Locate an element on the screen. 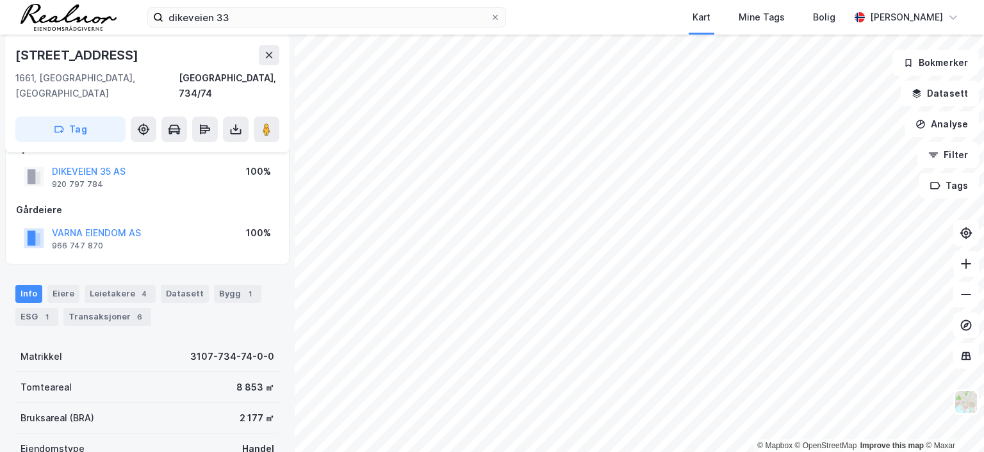 This screenshot has width=984, height=452. div: Kart is located at coordinates (702, 17).